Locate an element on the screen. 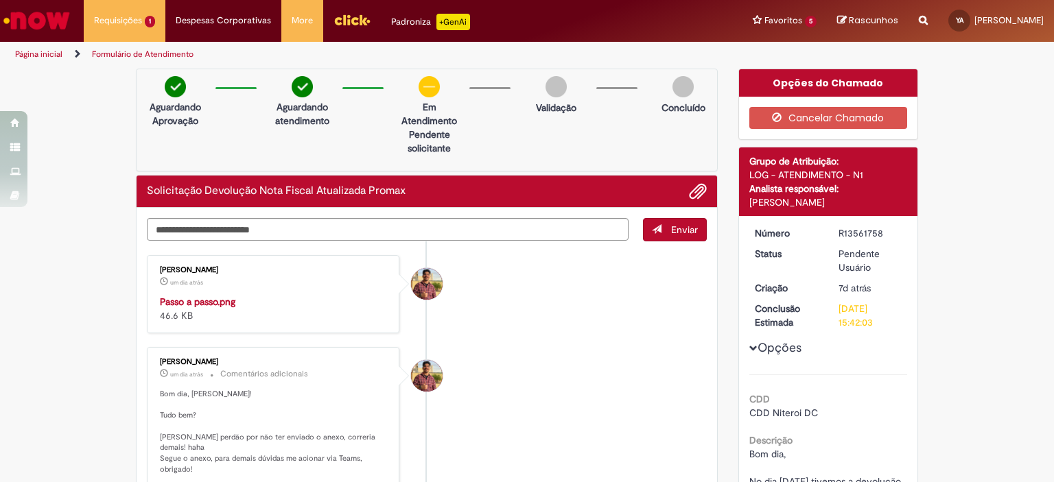 The image size is (1054, 482). textarea: Digite sua mensagem aqui... is located at coordinates (388, 230).